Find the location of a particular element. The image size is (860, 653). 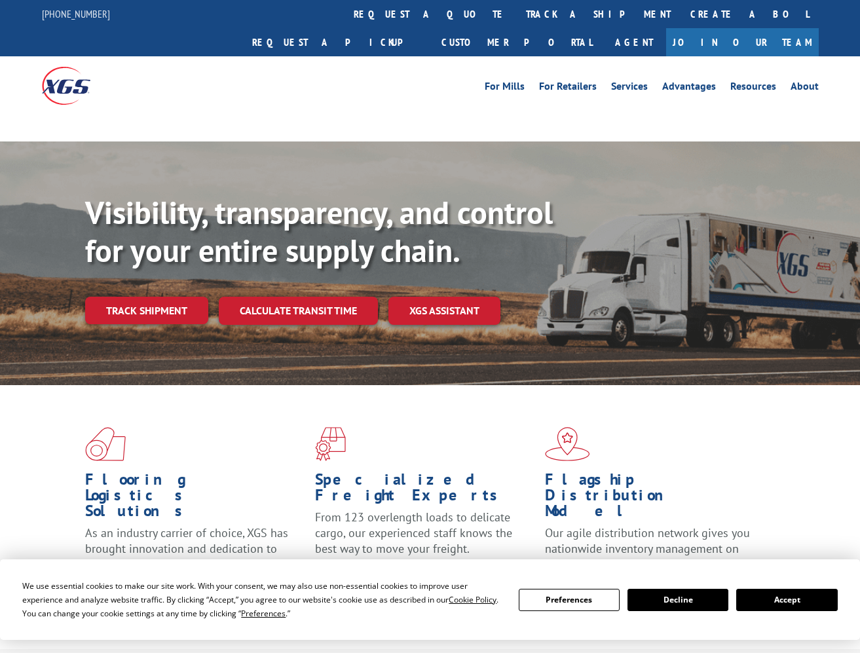

img: xgs-icon-flagship-distribution-model-red is located at coordinates (567, 444).